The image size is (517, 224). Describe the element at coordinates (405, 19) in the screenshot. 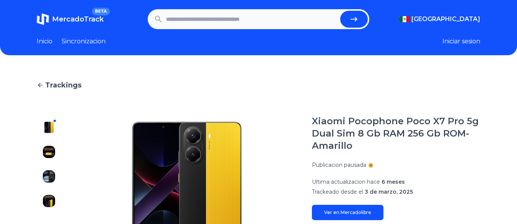

I see `img: Mexico` at that location.